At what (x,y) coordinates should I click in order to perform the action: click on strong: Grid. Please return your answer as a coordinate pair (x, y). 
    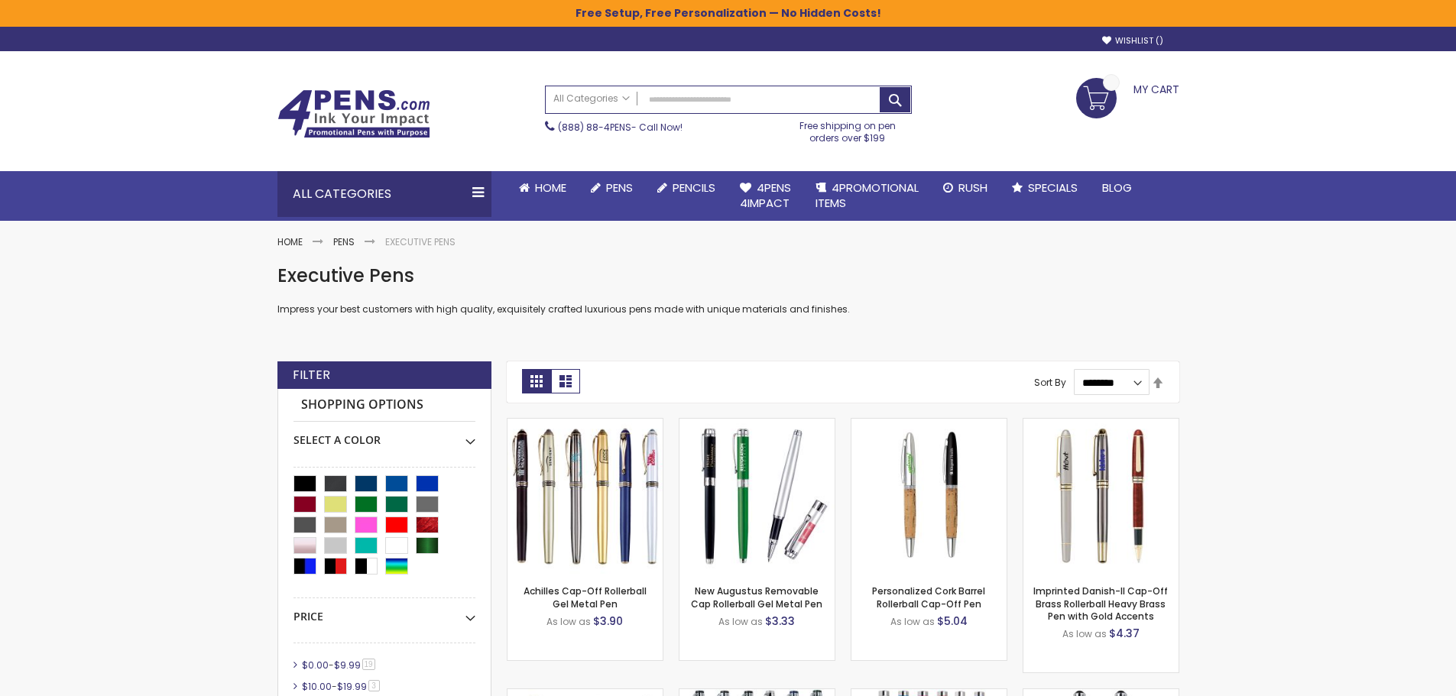
    Looking at the image, I should click on (537, 381).